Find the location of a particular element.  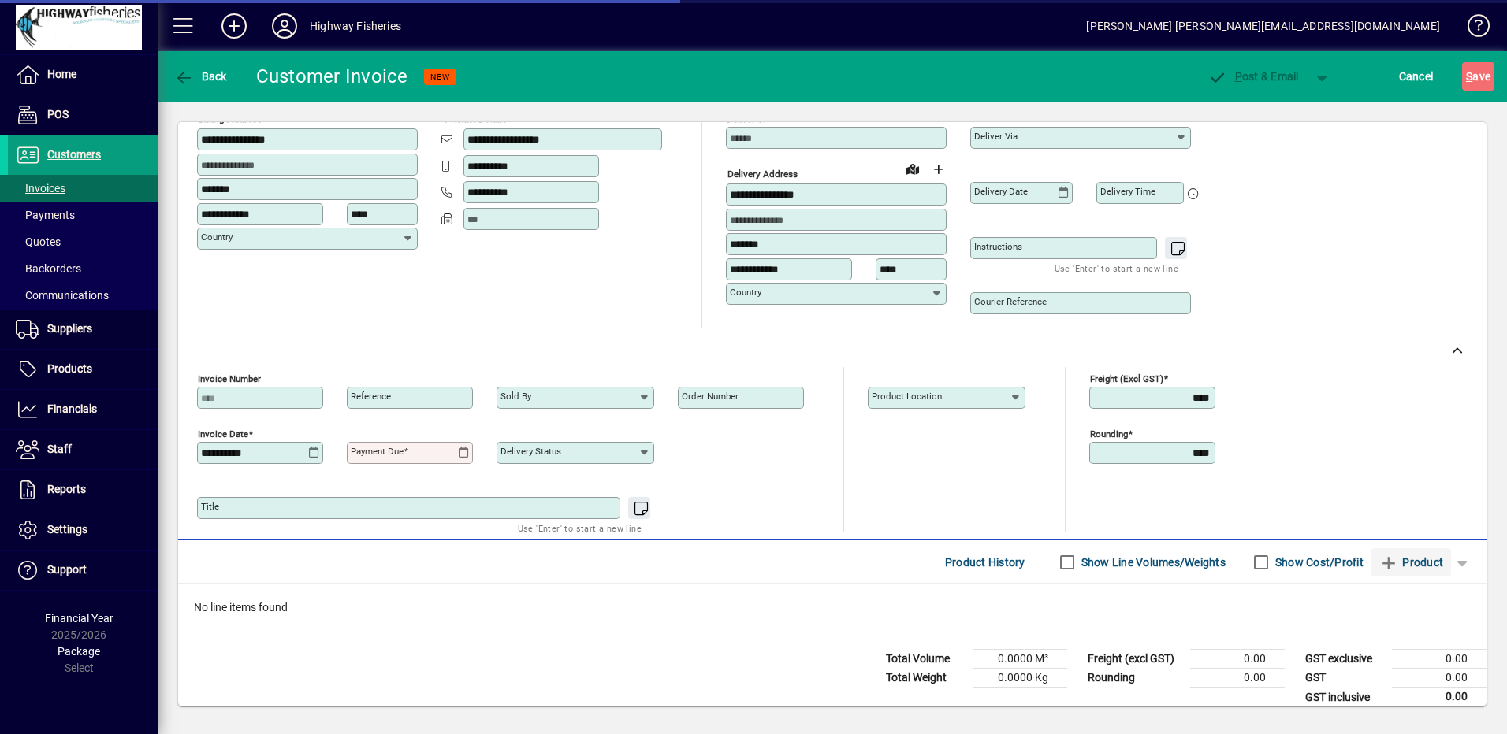

button: Add is located at coordinates (234, 26).